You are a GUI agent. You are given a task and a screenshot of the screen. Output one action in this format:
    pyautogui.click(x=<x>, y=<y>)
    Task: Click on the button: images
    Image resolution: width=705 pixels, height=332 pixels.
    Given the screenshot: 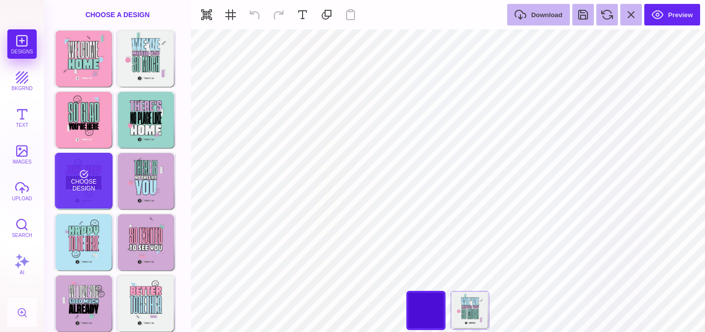 What is the action you would take?
    pyautogui.click(x=22, y=154)
    